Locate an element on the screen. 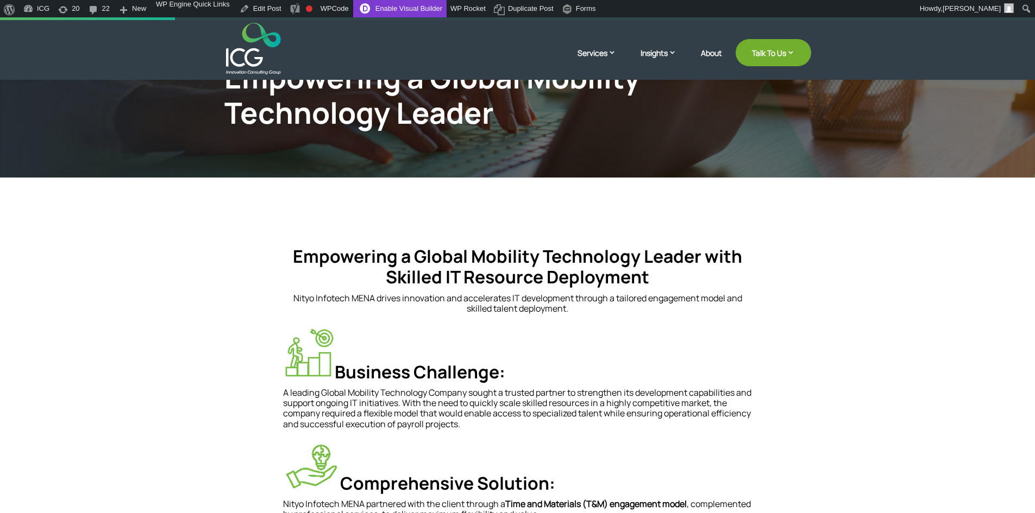 This screenshot has height=513, width=1035. span: 22 is located at coordinates (106, 13).